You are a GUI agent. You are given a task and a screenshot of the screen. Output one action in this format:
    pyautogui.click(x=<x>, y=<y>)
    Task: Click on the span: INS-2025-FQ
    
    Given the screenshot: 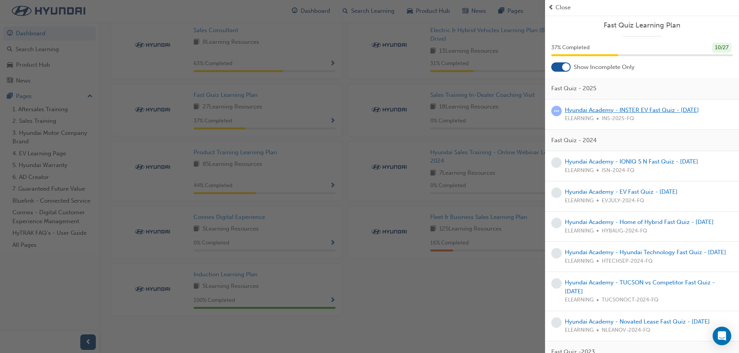 What is the action you would take?
    pyautogui.click(x=617, y=119)
    